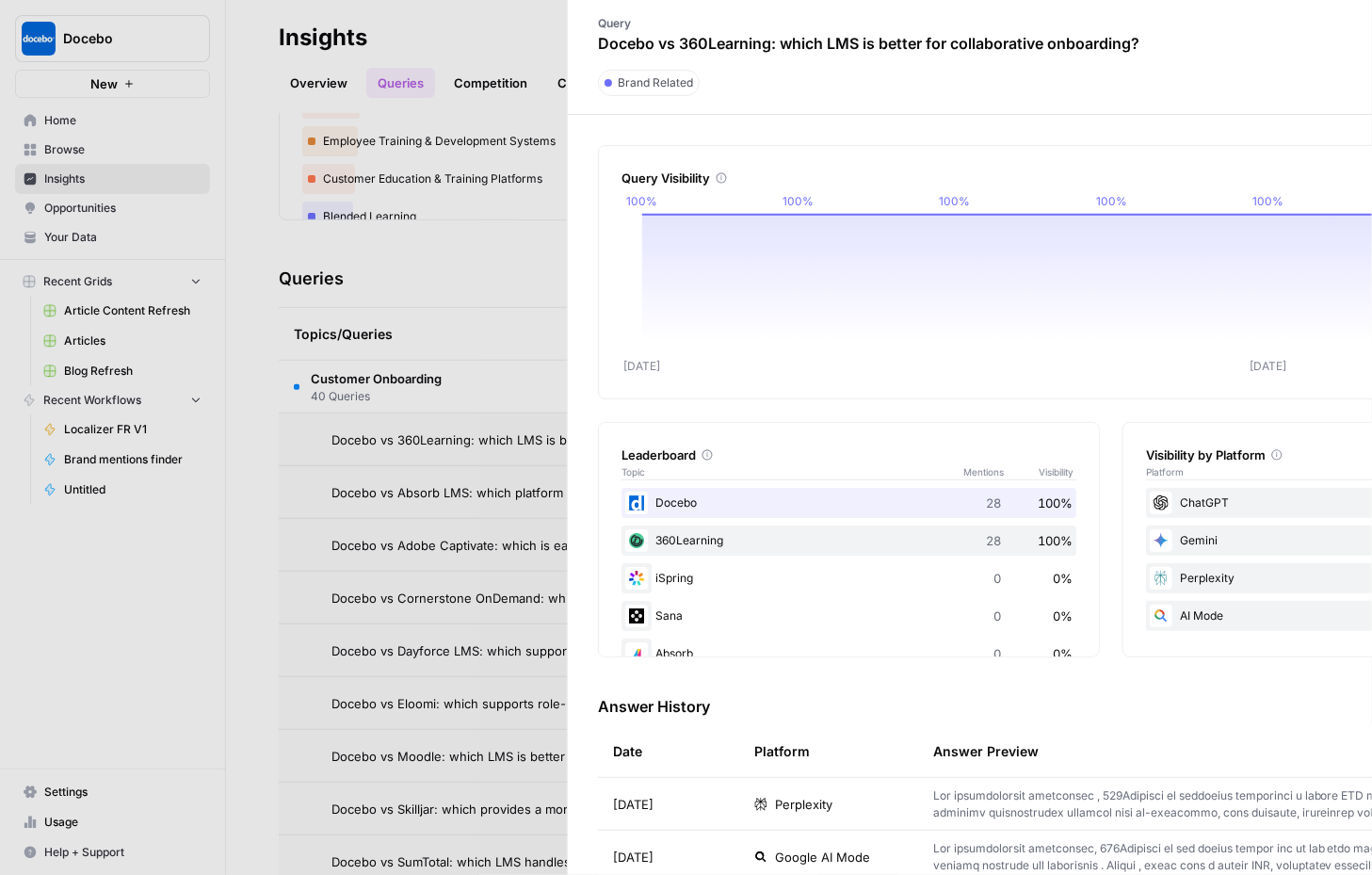 The width and height of the screenshot is (1372, 875). What do you see at coordinates (112, 150) in the screenshot?
I see `a: Browse` at bounding box center [112, 150].